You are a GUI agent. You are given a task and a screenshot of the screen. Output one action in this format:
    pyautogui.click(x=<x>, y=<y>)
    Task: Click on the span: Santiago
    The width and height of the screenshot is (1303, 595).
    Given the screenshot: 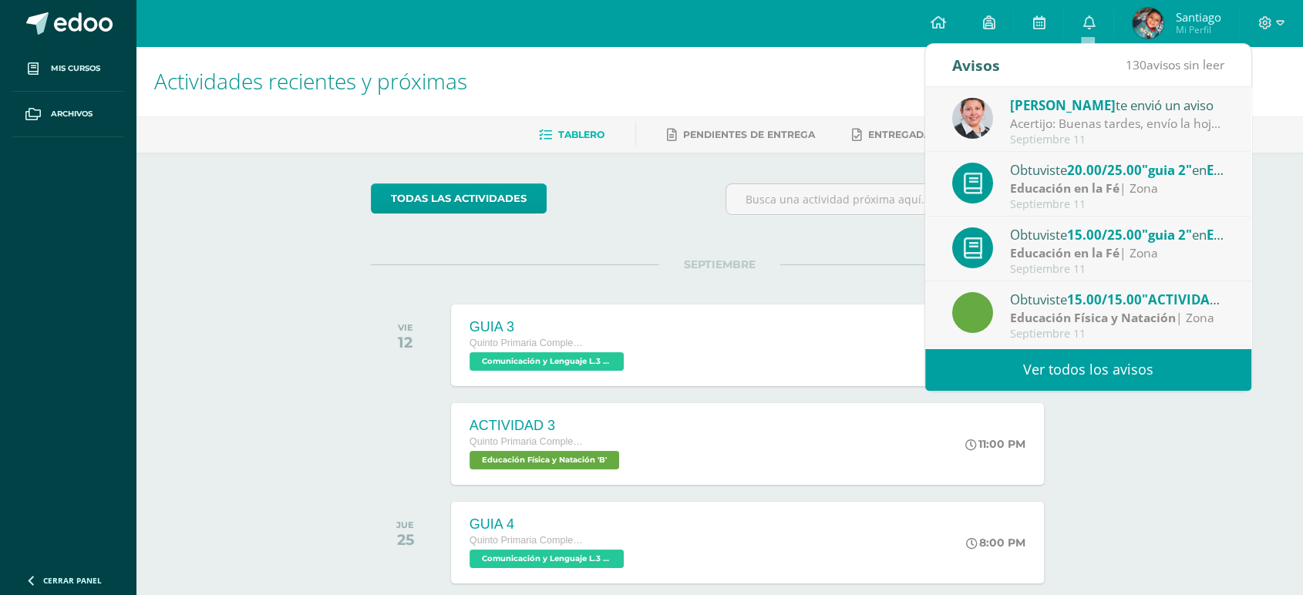 What is the action you would take?
    pyautogui.click(x=1197, y=17)
    